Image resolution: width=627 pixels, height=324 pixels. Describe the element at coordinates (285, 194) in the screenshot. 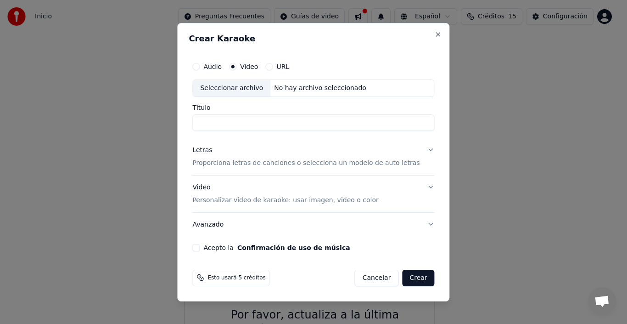

I see `div: Video` at that location.